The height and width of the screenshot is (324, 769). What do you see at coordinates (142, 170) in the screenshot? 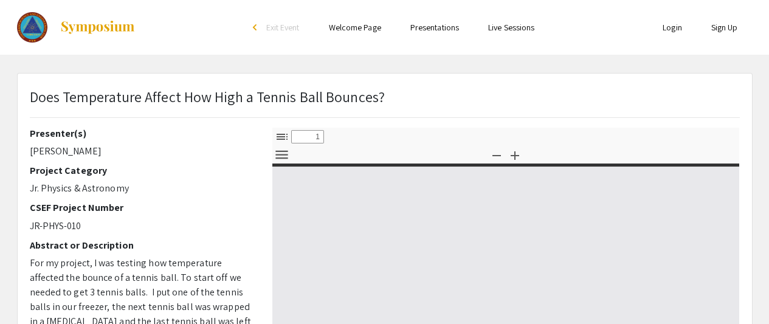
I see `h2: Project Category` at bounding box center [142, 170].